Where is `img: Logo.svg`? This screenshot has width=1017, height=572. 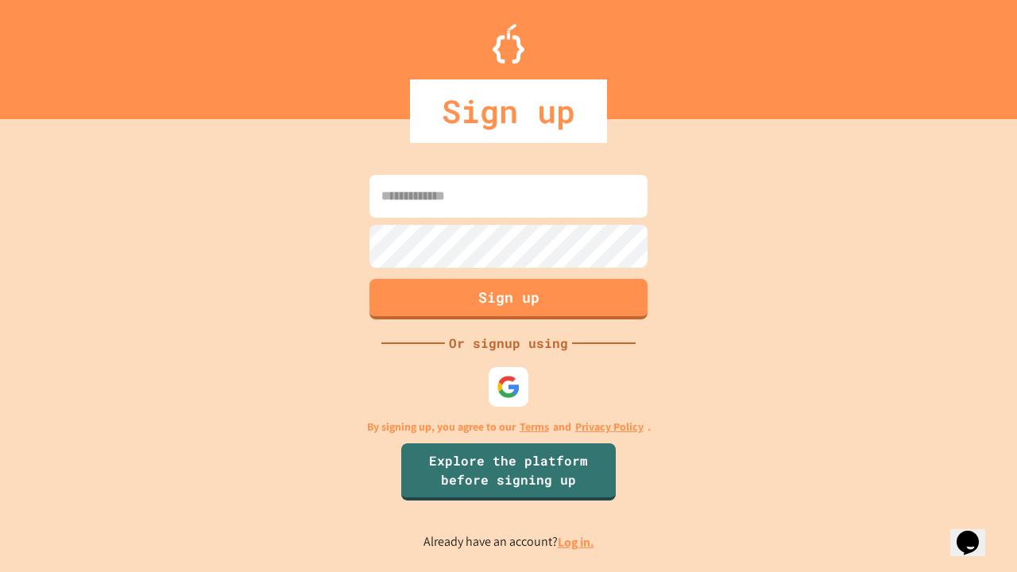 img: Logo.svg is located at coordinates (509, 44).